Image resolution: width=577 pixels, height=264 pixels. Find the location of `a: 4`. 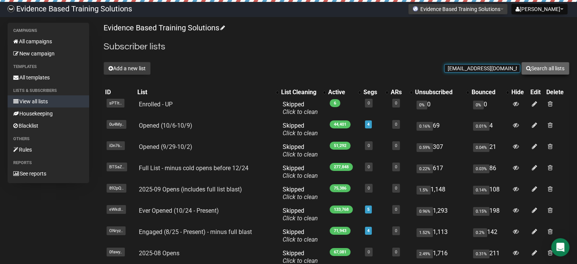

a: 4 is located at coordinates (369, 124).